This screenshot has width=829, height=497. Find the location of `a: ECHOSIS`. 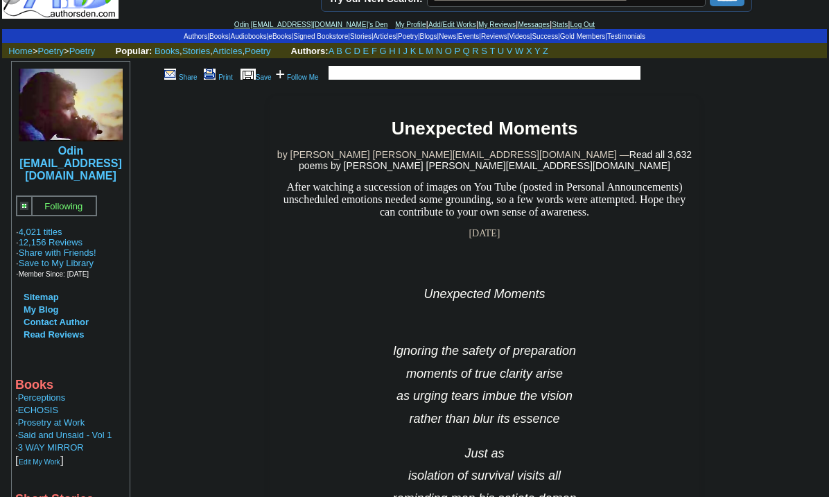

a: ECHOSIS is located at coordinates (38, 410).